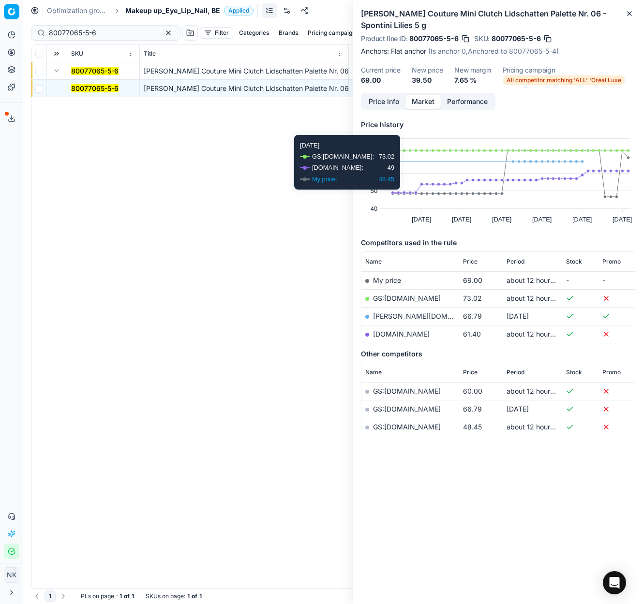 The height and width of the screenshot is (604, 643). What do you see at coordinates (95, 71) in the screenshot?
I see `mark: 80077065-5-6` at bounding box center [95, 71].